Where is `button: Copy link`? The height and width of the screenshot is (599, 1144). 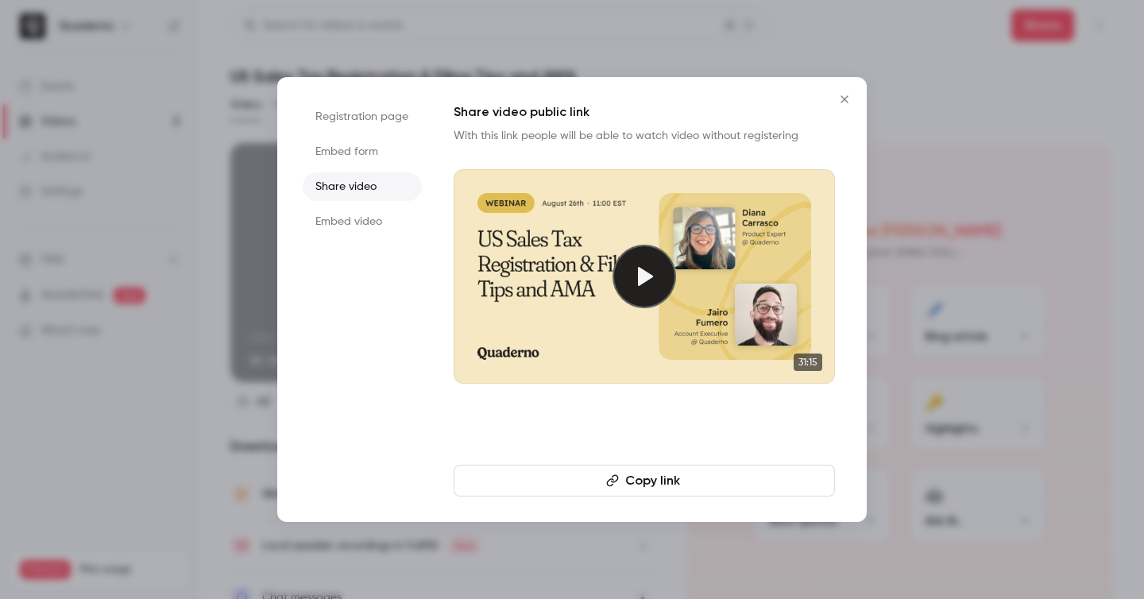 button: Copy link is located at coordinates (644, 481).